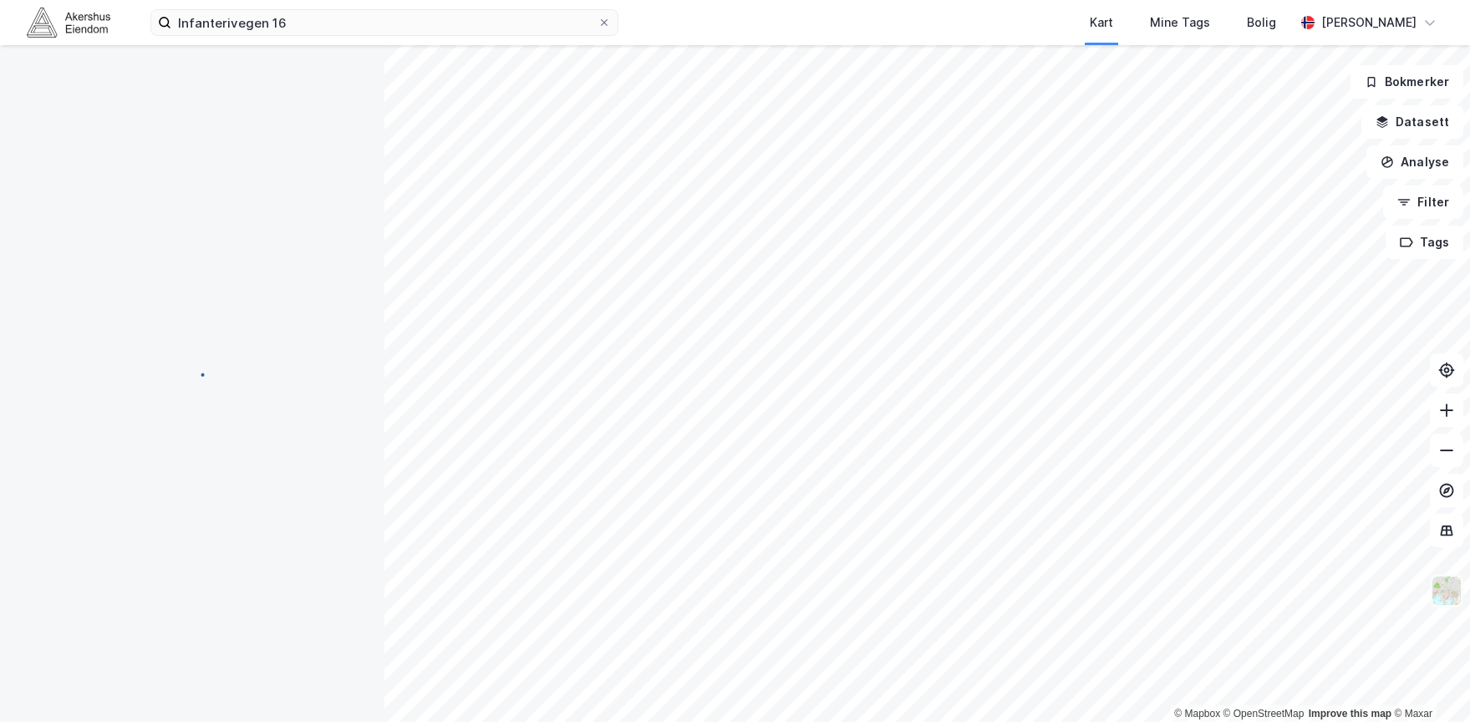  I want to click on a: Improve this map, so click(1350, 714).